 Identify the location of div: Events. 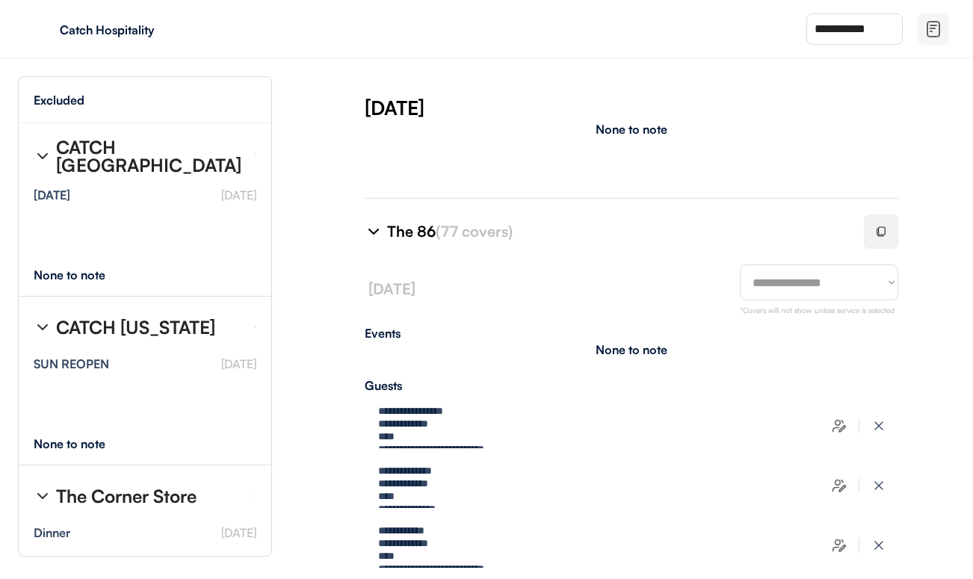
(632, 333).